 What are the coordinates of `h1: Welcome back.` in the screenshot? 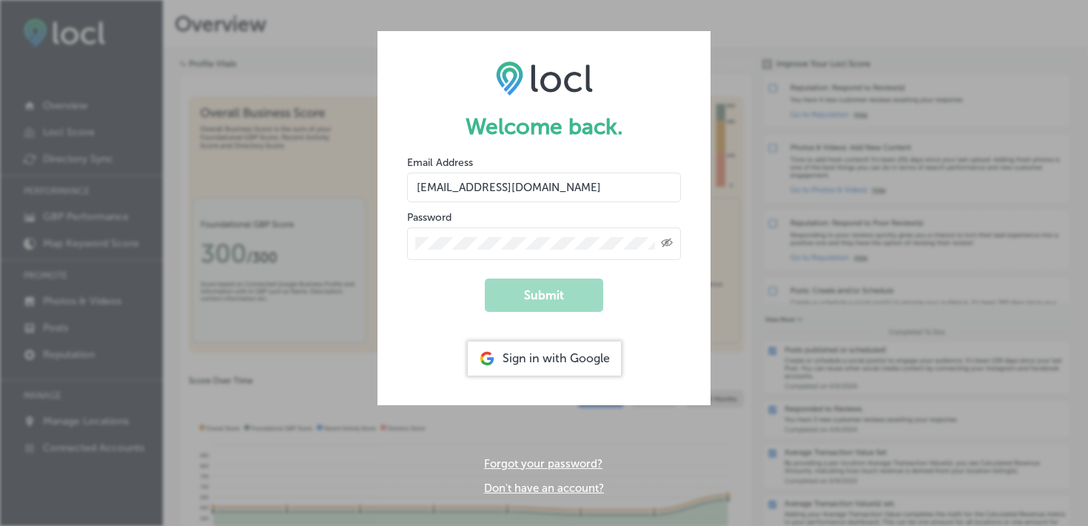 It's located at (544, 127).